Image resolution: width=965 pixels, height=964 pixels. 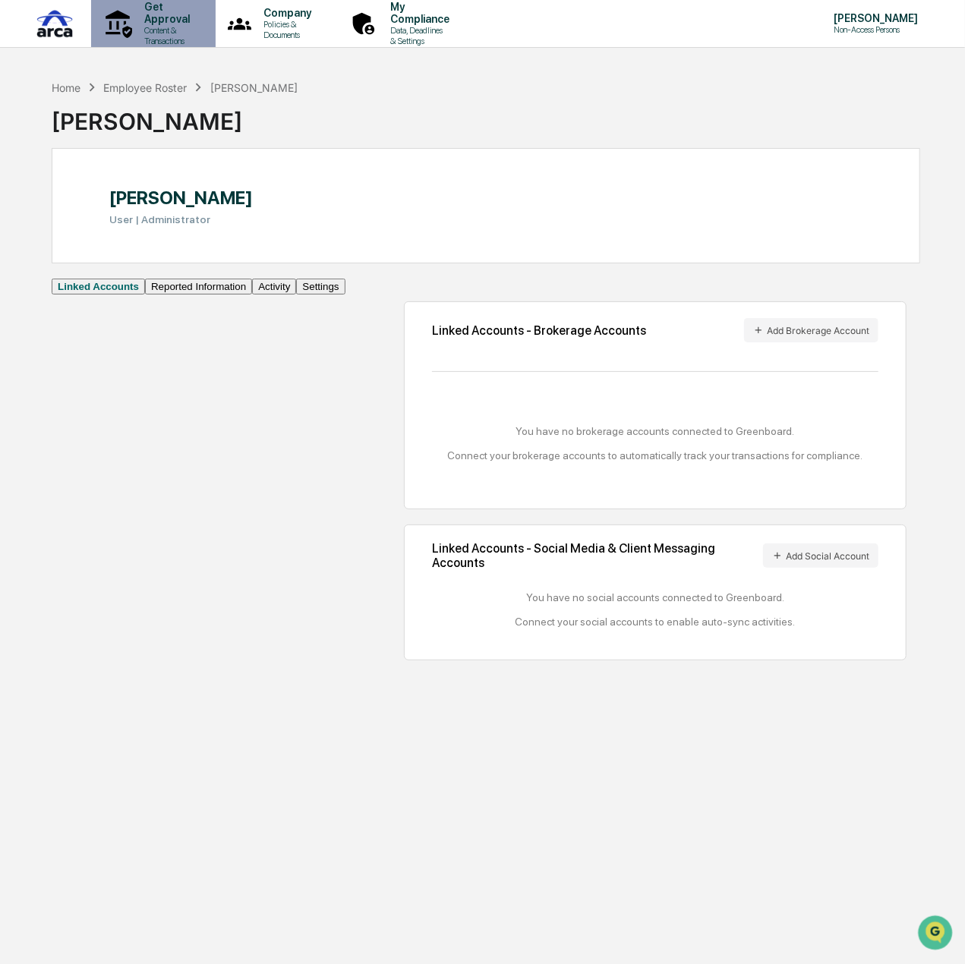 What do you see at coordinates (66, 87) in the screenshot?
I see `div: Home` at bounding box center [66, 87].